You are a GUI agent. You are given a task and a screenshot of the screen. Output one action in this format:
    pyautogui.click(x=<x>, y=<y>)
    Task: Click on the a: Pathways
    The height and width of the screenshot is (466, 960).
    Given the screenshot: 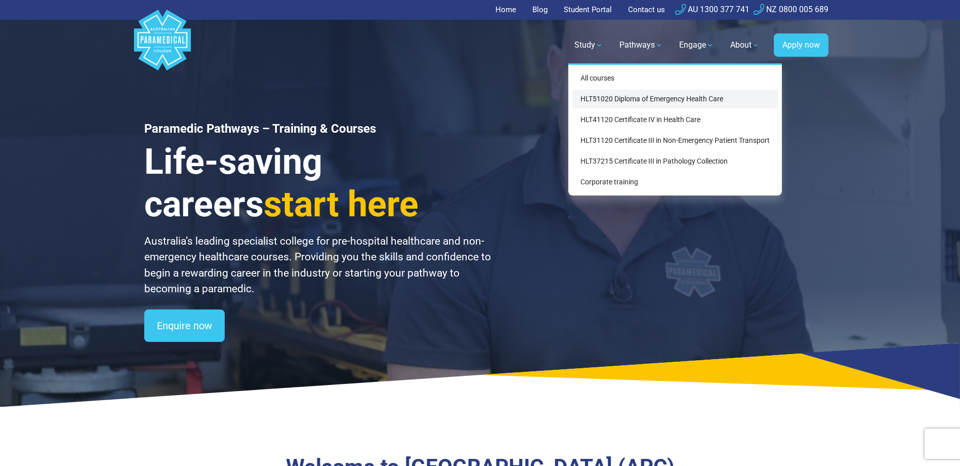 What is the action you would take?
    pyautogui.click(x=641, y=45)
    